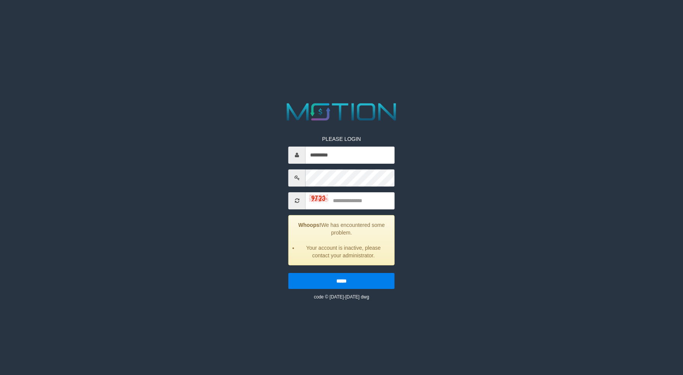  What do you see at coordinates (319, 198) in the screenshot?
I see `img: captcha` at bounding box center [319, 198].